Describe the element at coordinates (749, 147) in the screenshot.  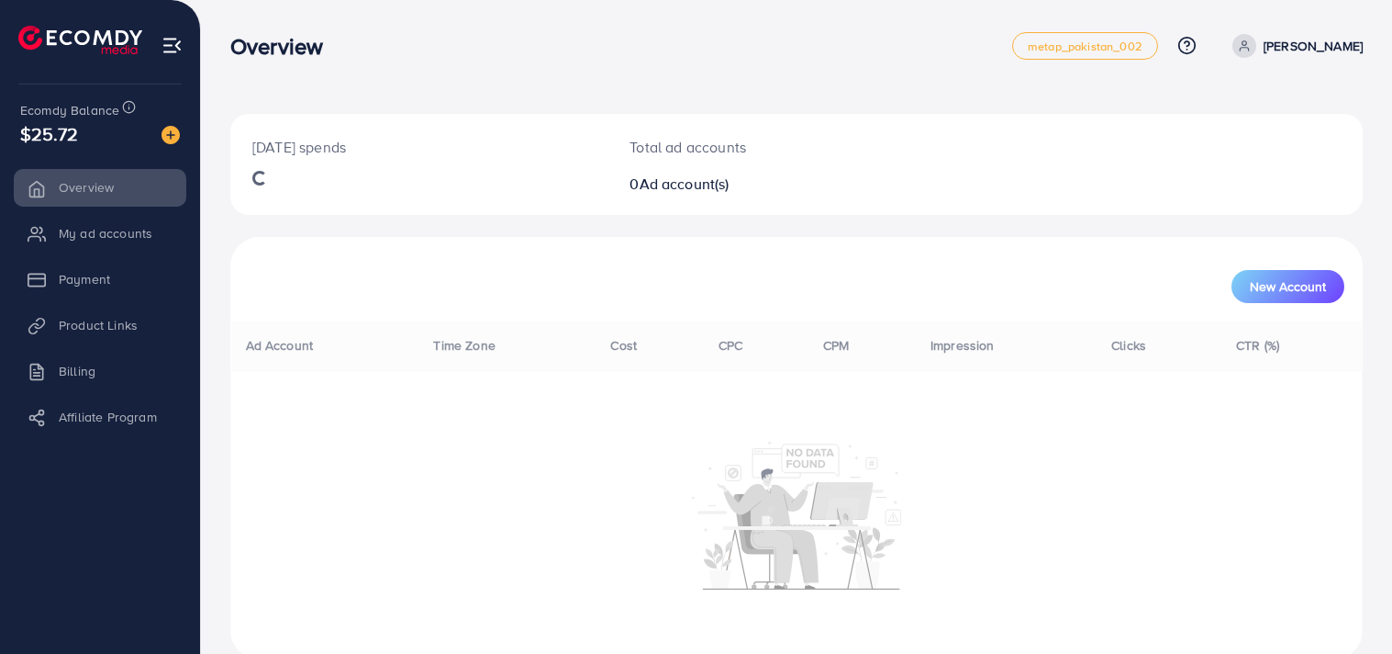
I see `p: Total ad accounts` at that location.